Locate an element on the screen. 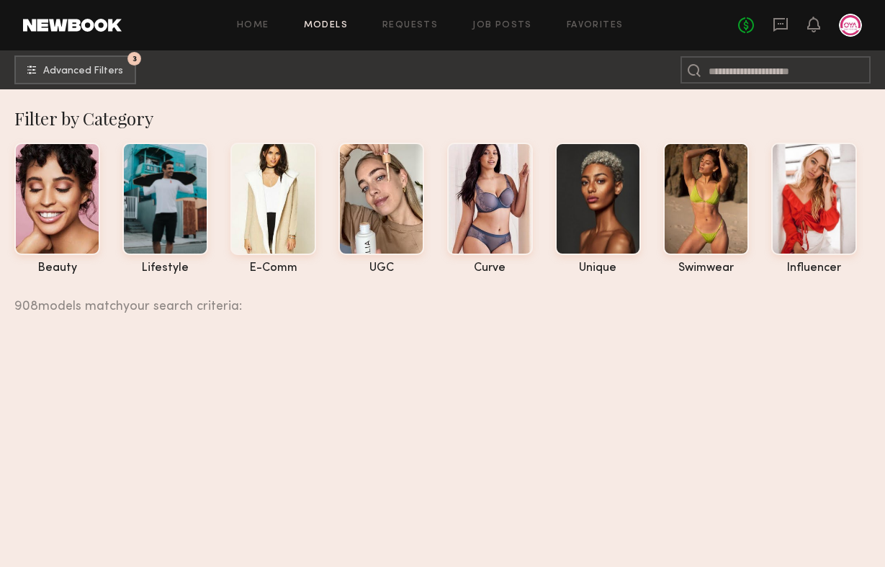 The width and height of the screenshot is (885, 567). div: Filter by Category is located at coordinates (449, 118).